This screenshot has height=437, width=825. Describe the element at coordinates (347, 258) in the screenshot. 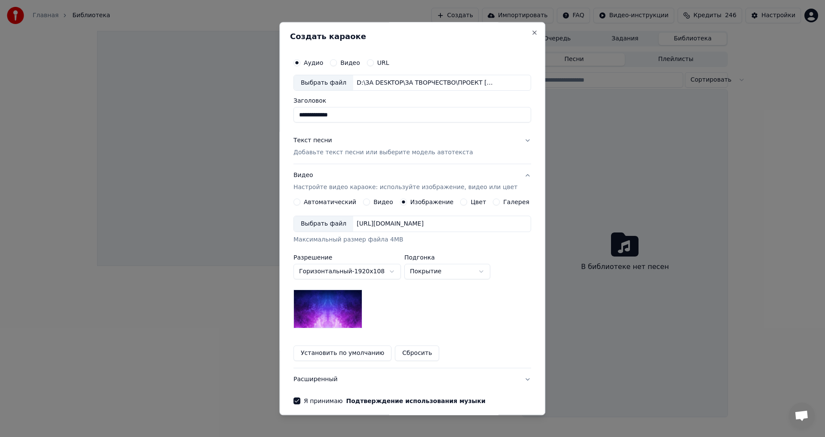

I see `label: Разрешение` at that location.